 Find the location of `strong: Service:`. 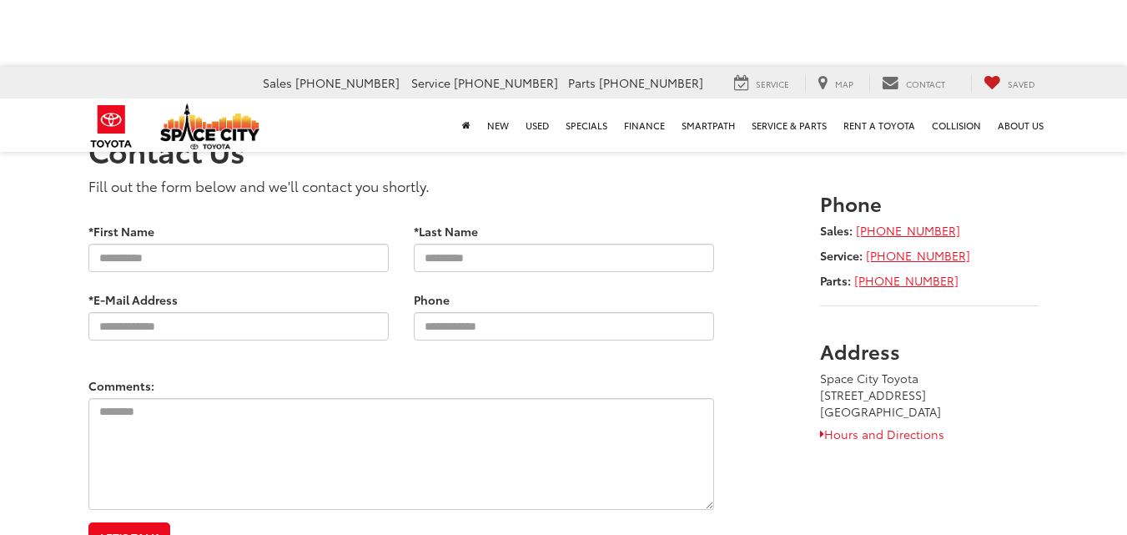

strong: Service: is located at coordinates (841, 255).